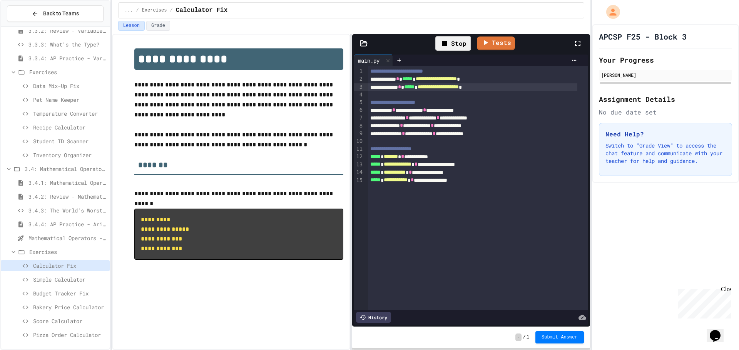  What do you see at coordinates (67, 30) in the screenshot?
I see `span: 3.3.2: Review - Variables and Data Types` at bounding box center [67, 30].